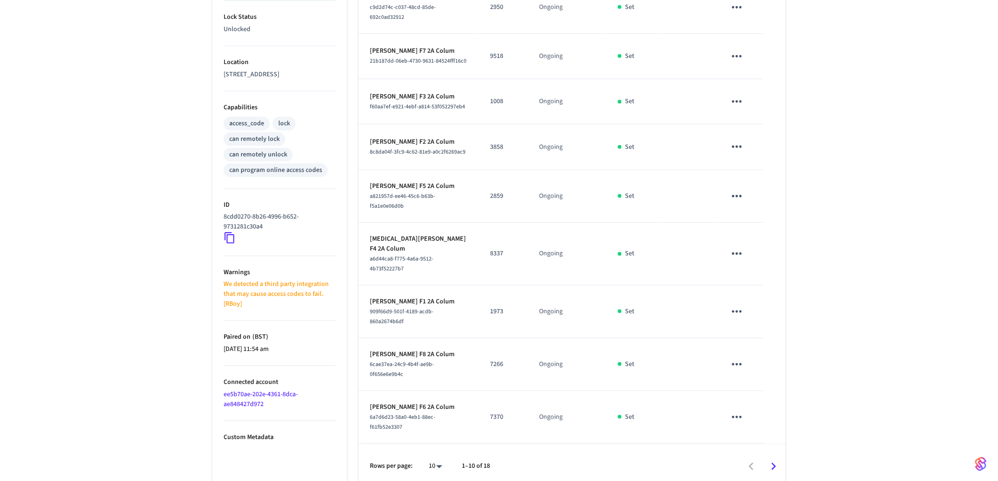  I want to click on p: 2859, so click(503, 196).